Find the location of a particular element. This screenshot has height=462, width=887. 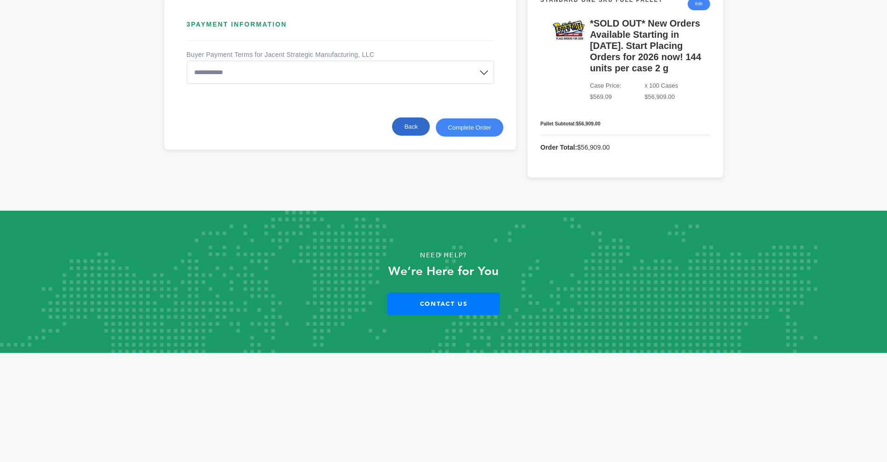

button: Back is located at coordinates (411, 126).